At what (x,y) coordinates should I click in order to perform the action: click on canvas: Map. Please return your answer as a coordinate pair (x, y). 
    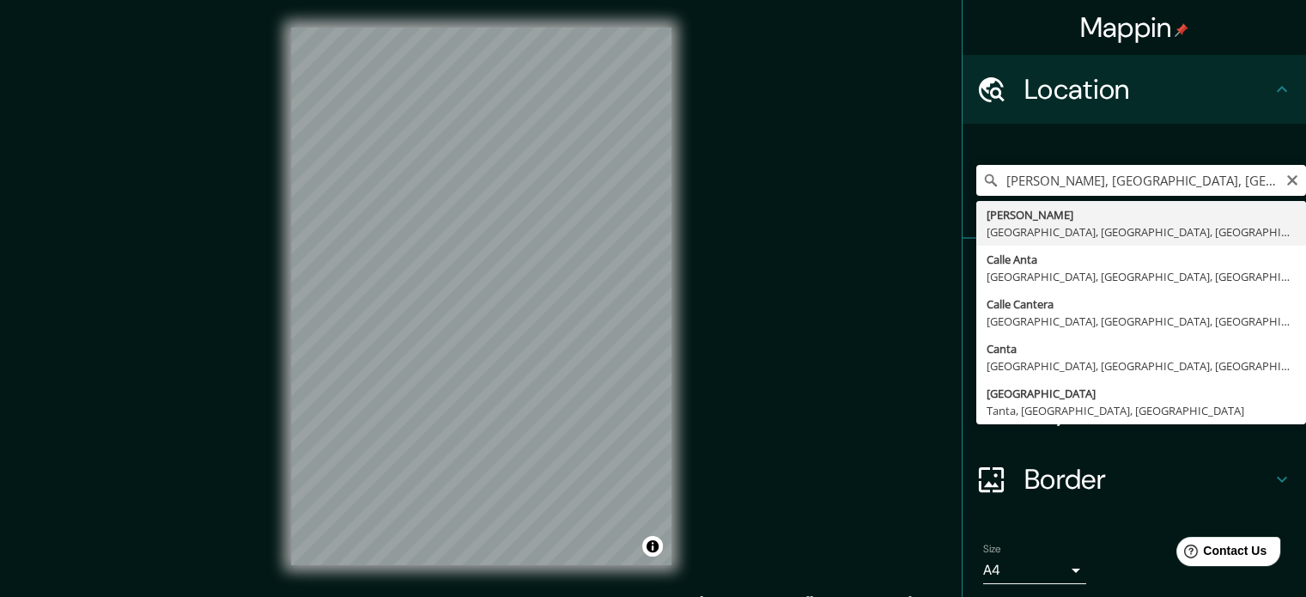
    Looking at the image, I should click on (481, 296).